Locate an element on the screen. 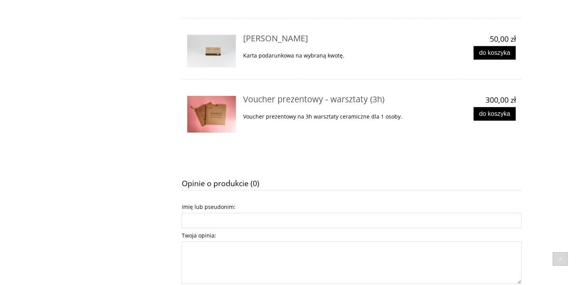 The image size is (587, 285). img: Karta podarunkowa is located at coordinates (211, 51).